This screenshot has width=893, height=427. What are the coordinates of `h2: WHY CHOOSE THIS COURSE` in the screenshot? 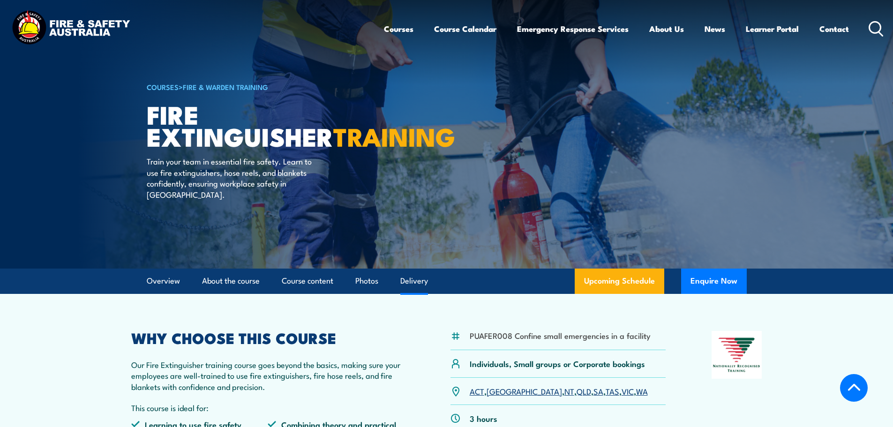 It's located at (268, 338).